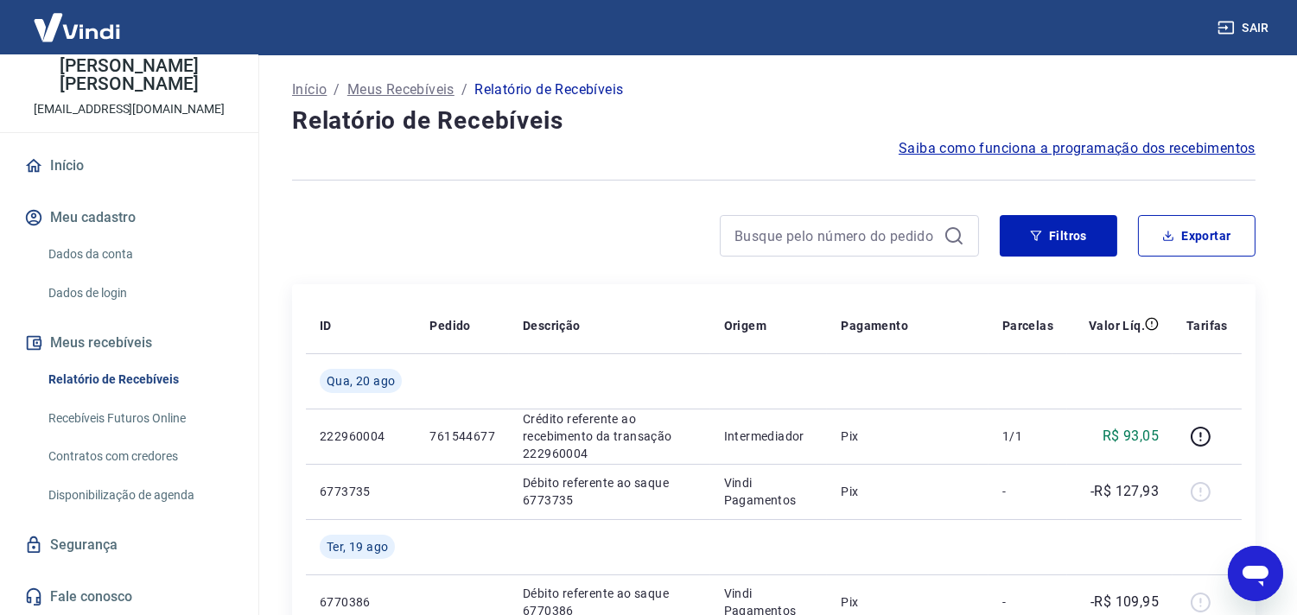  I want to click on p: -R$ 127,93, so click(1125, 492).